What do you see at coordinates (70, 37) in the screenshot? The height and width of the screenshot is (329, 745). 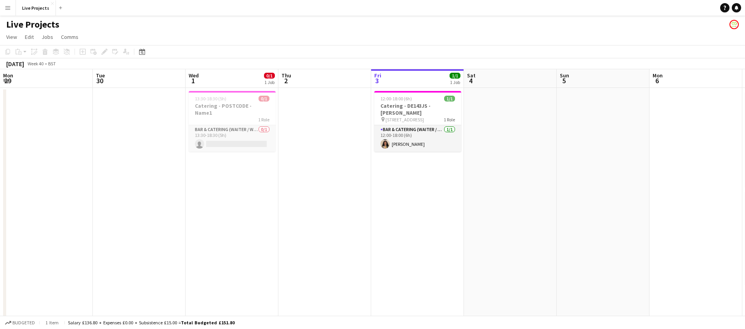 I see `span: Comms` at bounding box center [70, 37].